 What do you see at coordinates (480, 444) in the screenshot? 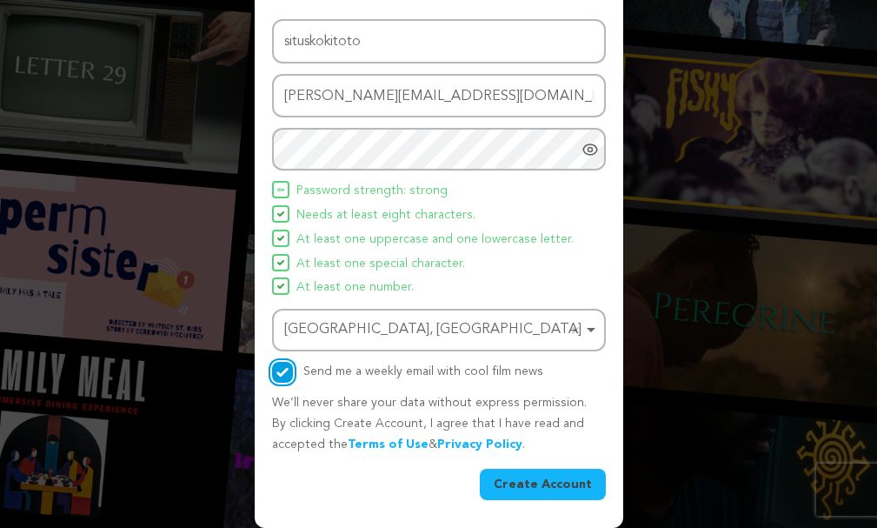
I see `a: Privacy Policy` at bounding box center [480, 444].